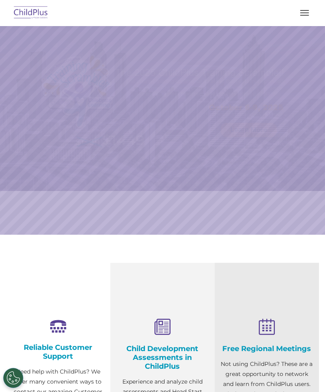  What do you see at coordinates (31, 13) in the screenshot?
I see `img: ChildPlus by Procare Solutions` at bounding box center [31, 13].